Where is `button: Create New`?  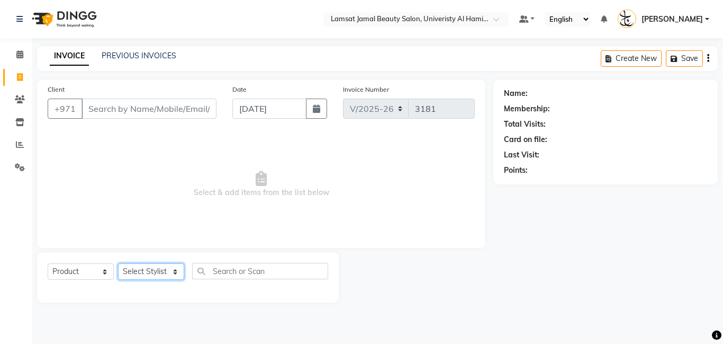 button: Create New is located at coordinates (631, 58).